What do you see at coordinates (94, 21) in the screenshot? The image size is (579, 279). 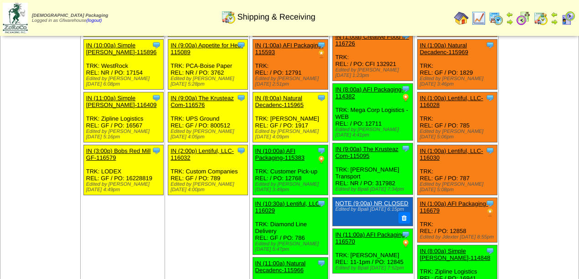 I see `a: (logout)` at bounding box center [94, 21].